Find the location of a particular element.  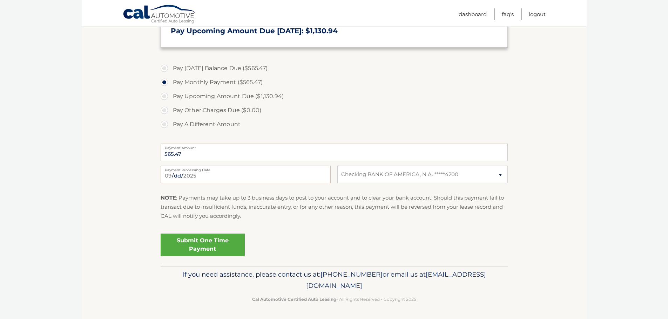

p: - All Rights Reserved - Copyright 2025 is located at coordinates (334, 299).